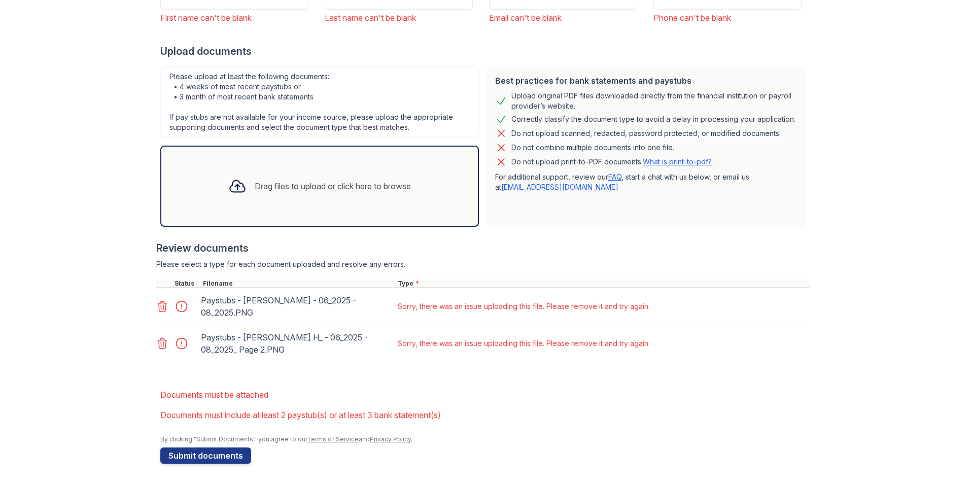 This screenshot has width=970, height=484. I want to click on div: Drag files to upload or click here to browse, so click(333, 186).